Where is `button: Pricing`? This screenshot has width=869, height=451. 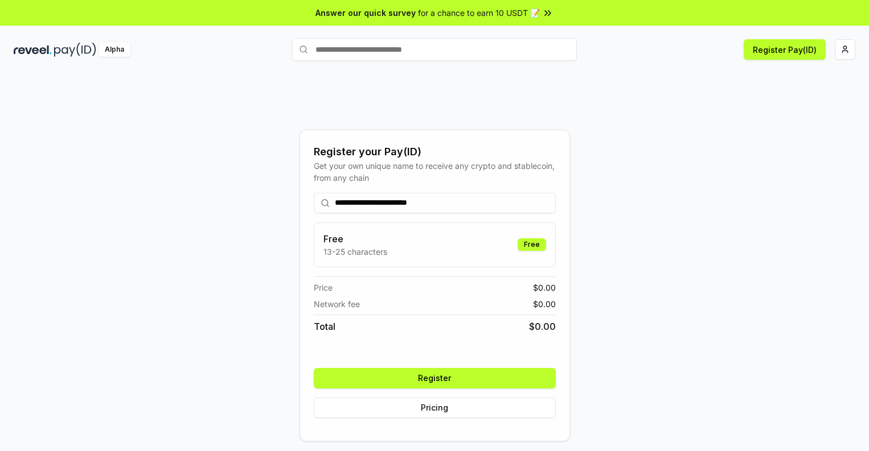
button: Pricing is located at coordinates (434, 408).